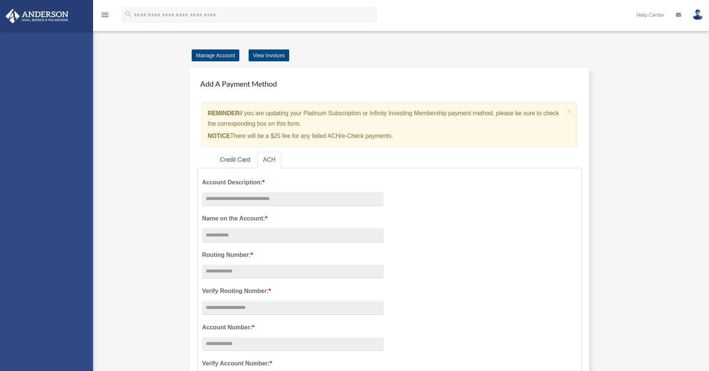 This screenshot has width=709, height=371. Describe the element at coordinates (293, 364) in the screenshot. I see `label: Verify Account Number:` at that location.